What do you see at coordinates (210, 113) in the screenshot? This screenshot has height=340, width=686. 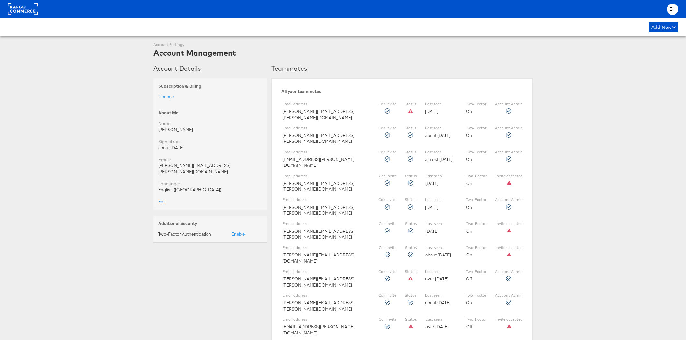 I see `div: About Me` at bounding box center [210, 113].